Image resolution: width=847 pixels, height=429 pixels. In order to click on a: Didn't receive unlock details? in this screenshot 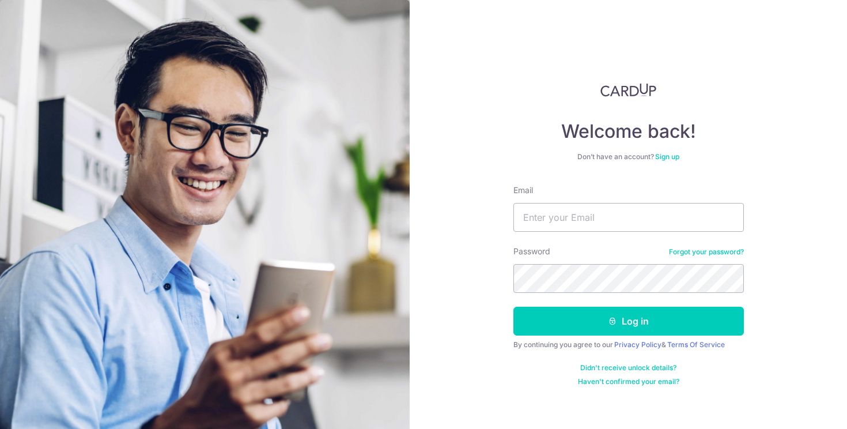, I will do `click(628, 368)`.